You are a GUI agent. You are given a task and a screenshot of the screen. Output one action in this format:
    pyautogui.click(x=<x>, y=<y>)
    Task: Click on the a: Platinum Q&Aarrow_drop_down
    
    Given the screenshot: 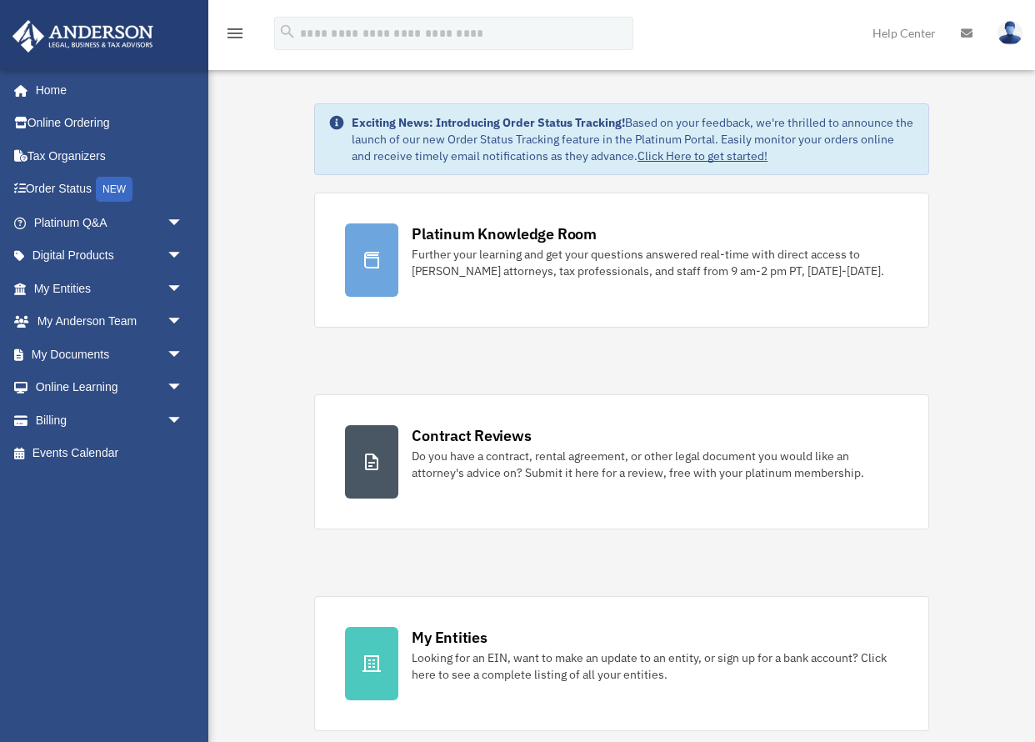 What is the action you would take?
    pyautogui.click(x=110, y=223)
    